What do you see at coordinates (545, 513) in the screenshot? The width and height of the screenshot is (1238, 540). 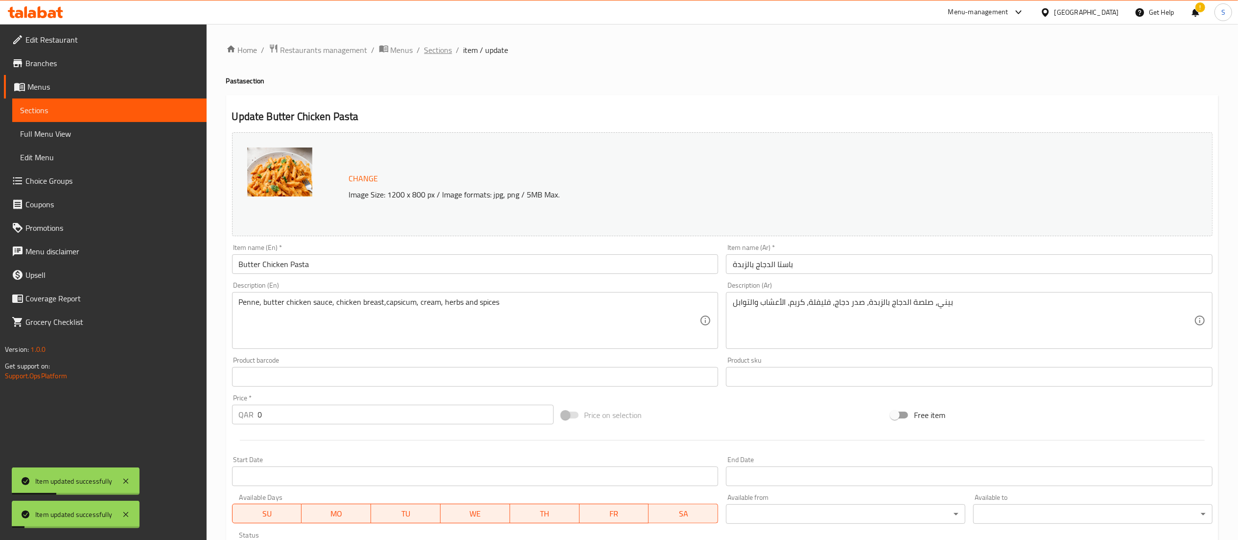 I see `span: TH` at bounding box center [545, 513].